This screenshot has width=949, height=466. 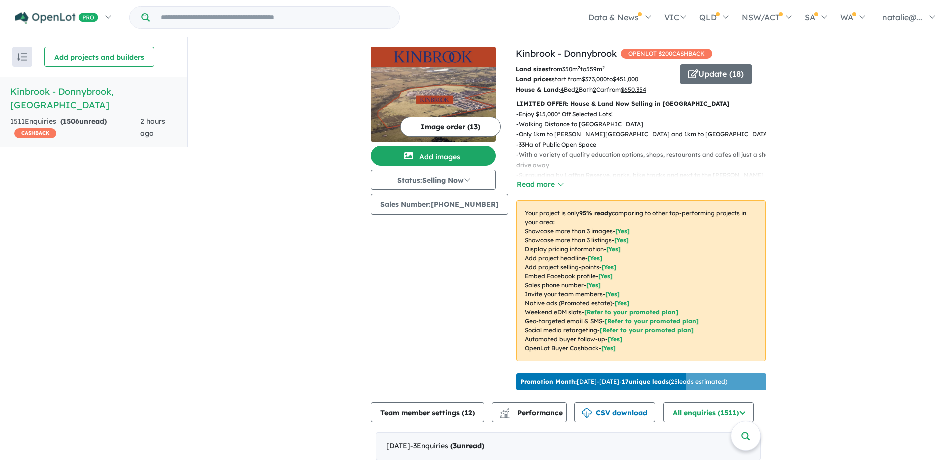 I want to click on button: Team member settings (12), so click(x=427, y=413).